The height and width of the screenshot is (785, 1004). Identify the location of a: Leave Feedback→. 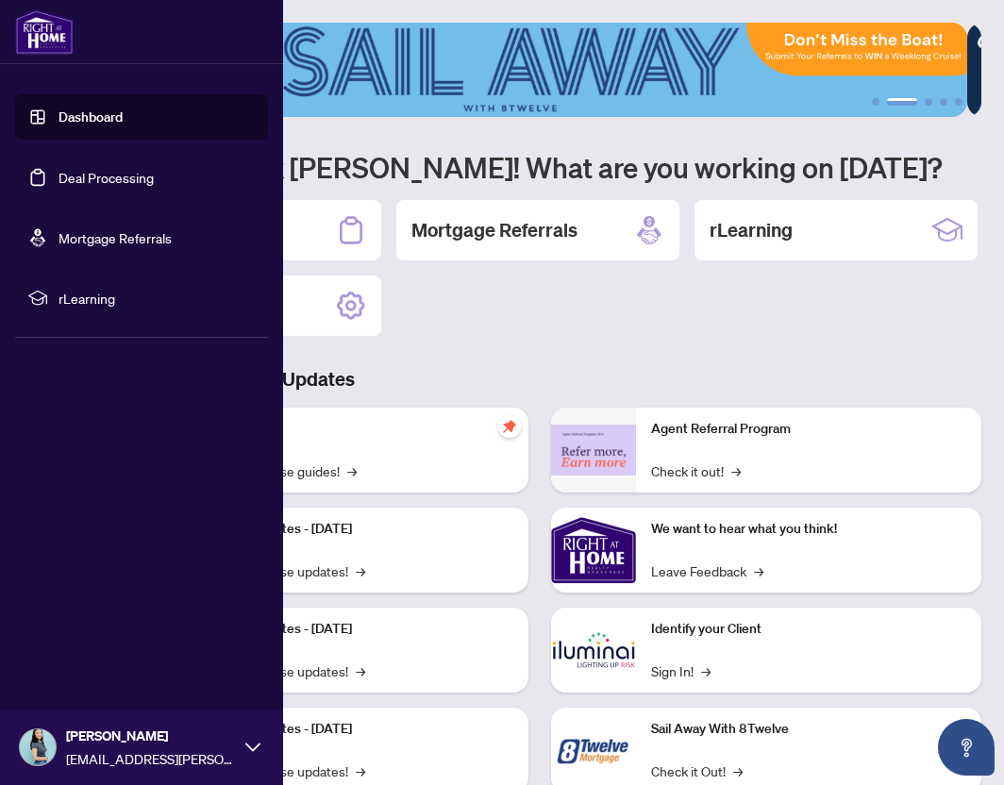
(707, 571).